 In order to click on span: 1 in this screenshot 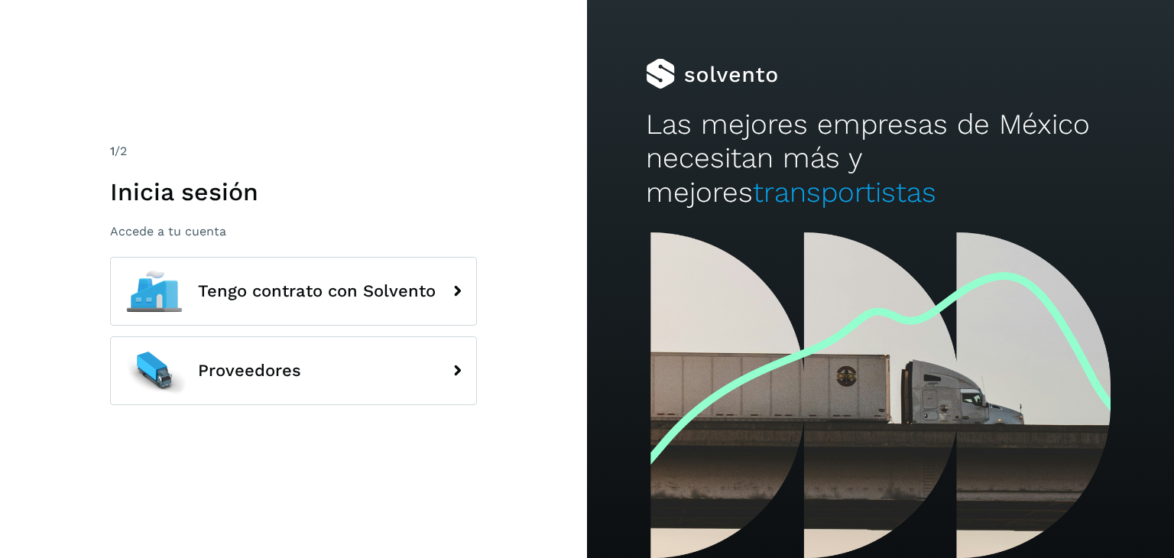, I will do `click(112, 151)`.